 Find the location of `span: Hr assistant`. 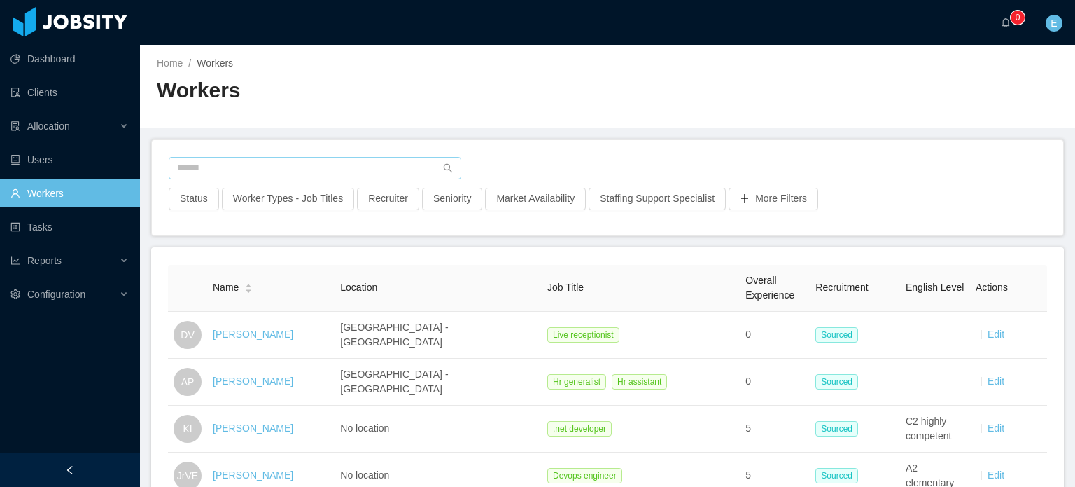

span: Hr assistant is located at coordinates (639, 382).